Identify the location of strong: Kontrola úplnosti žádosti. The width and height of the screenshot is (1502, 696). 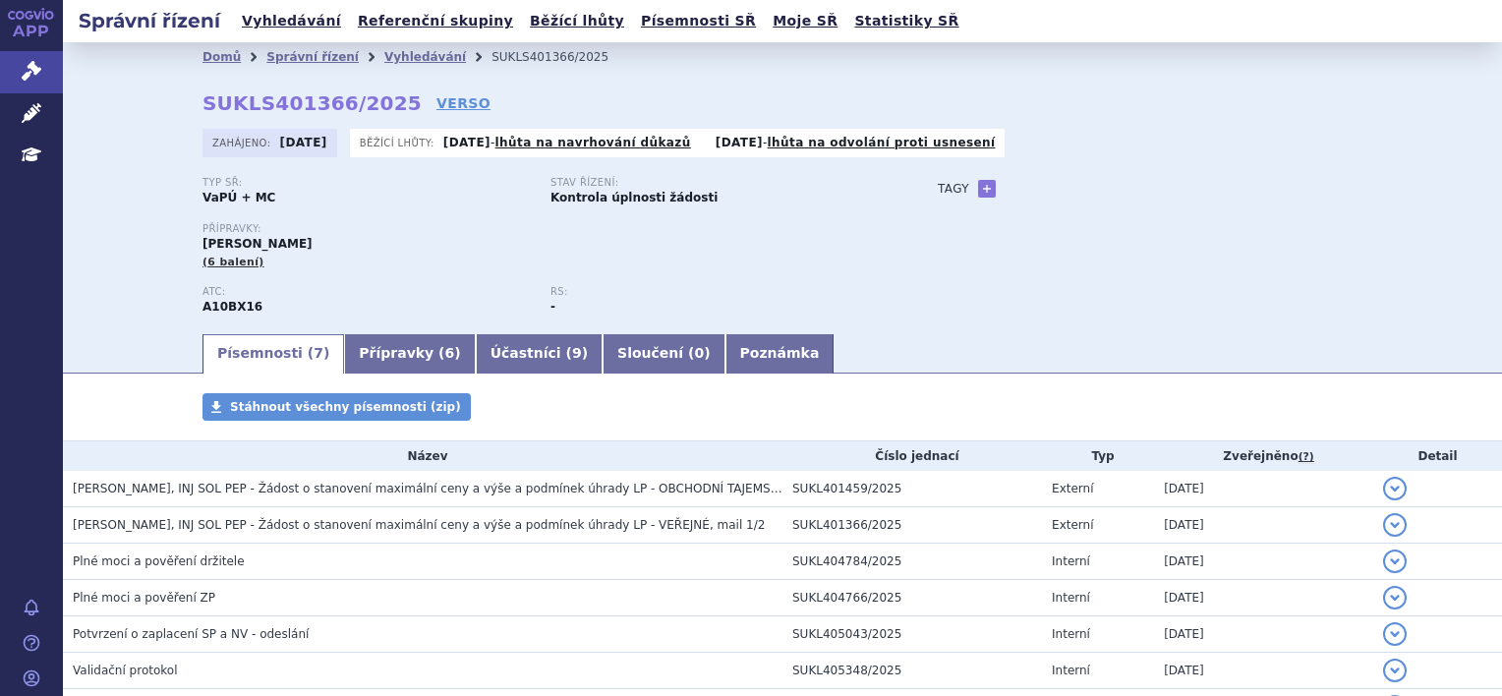
(634, 198).